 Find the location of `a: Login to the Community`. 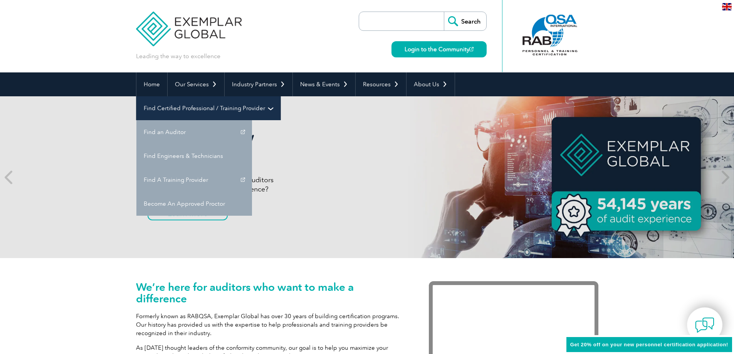

a: Login to the Community is located at coordinates (439, 49).